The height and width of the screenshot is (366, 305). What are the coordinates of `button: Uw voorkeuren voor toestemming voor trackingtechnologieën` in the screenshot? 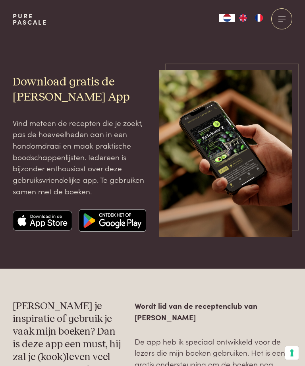 It's located at (292, 353).